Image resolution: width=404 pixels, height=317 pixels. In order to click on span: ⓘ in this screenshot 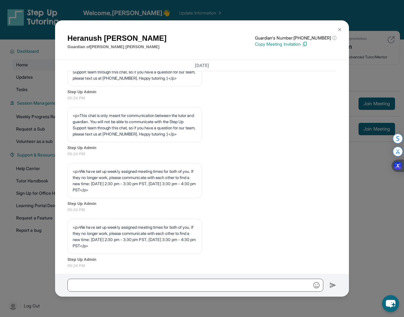, I will do `click(334, 38)`.